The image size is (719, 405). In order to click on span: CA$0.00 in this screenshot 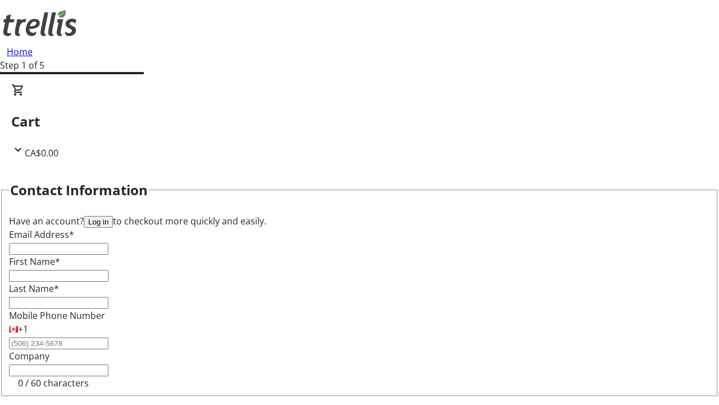, I will do `click(42, 153)`.